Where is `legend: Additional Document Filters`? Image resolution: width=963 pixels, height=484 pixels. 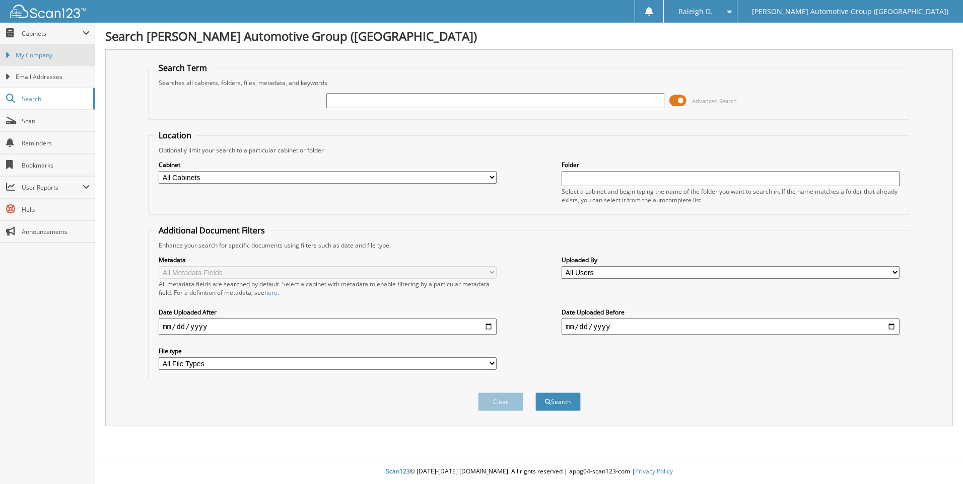
legend: Additional Document Filters is located at coordinates (211, 231).